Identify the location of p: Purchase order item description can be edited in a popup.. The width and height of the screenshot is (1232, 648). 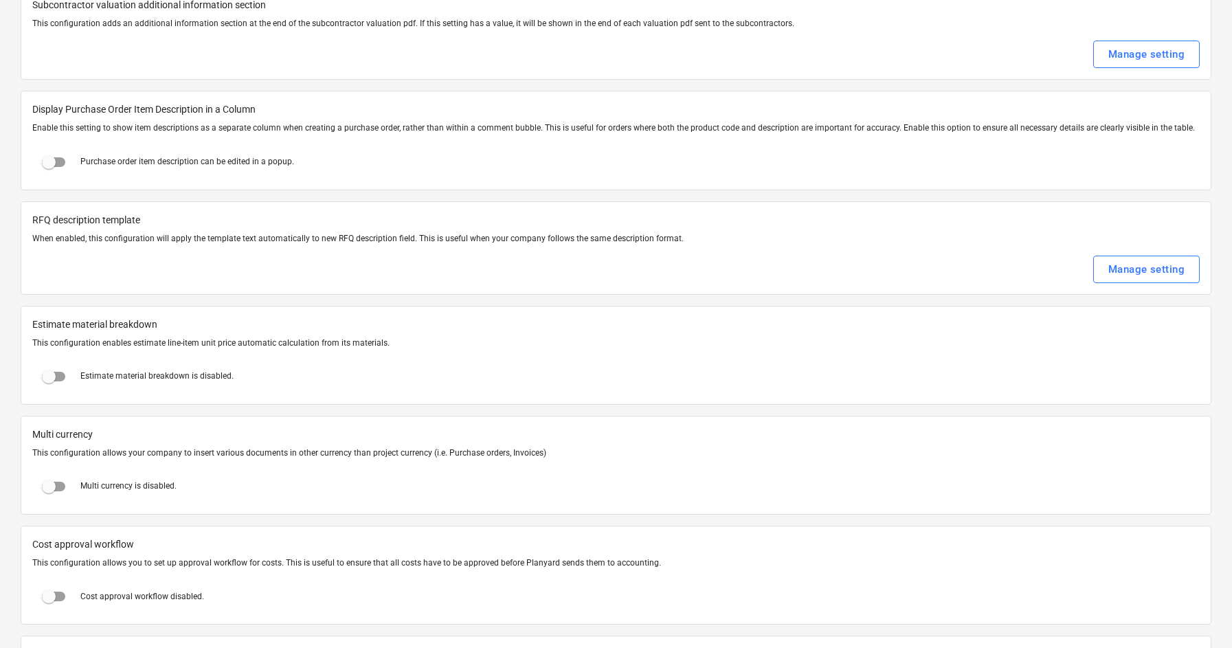
(187, 161).